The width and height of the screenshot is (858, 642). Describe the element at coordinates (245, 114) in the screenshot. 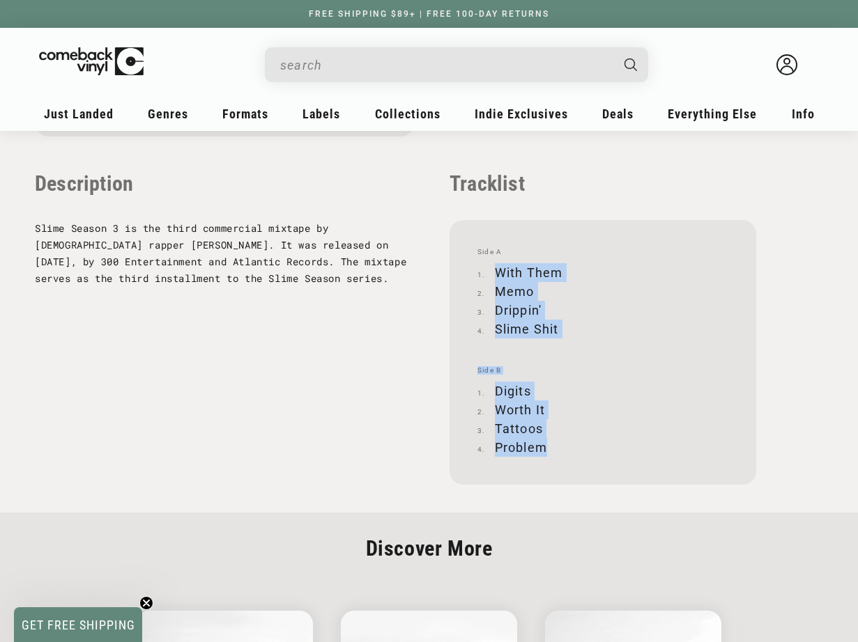

I see `span: Formats` at that location.